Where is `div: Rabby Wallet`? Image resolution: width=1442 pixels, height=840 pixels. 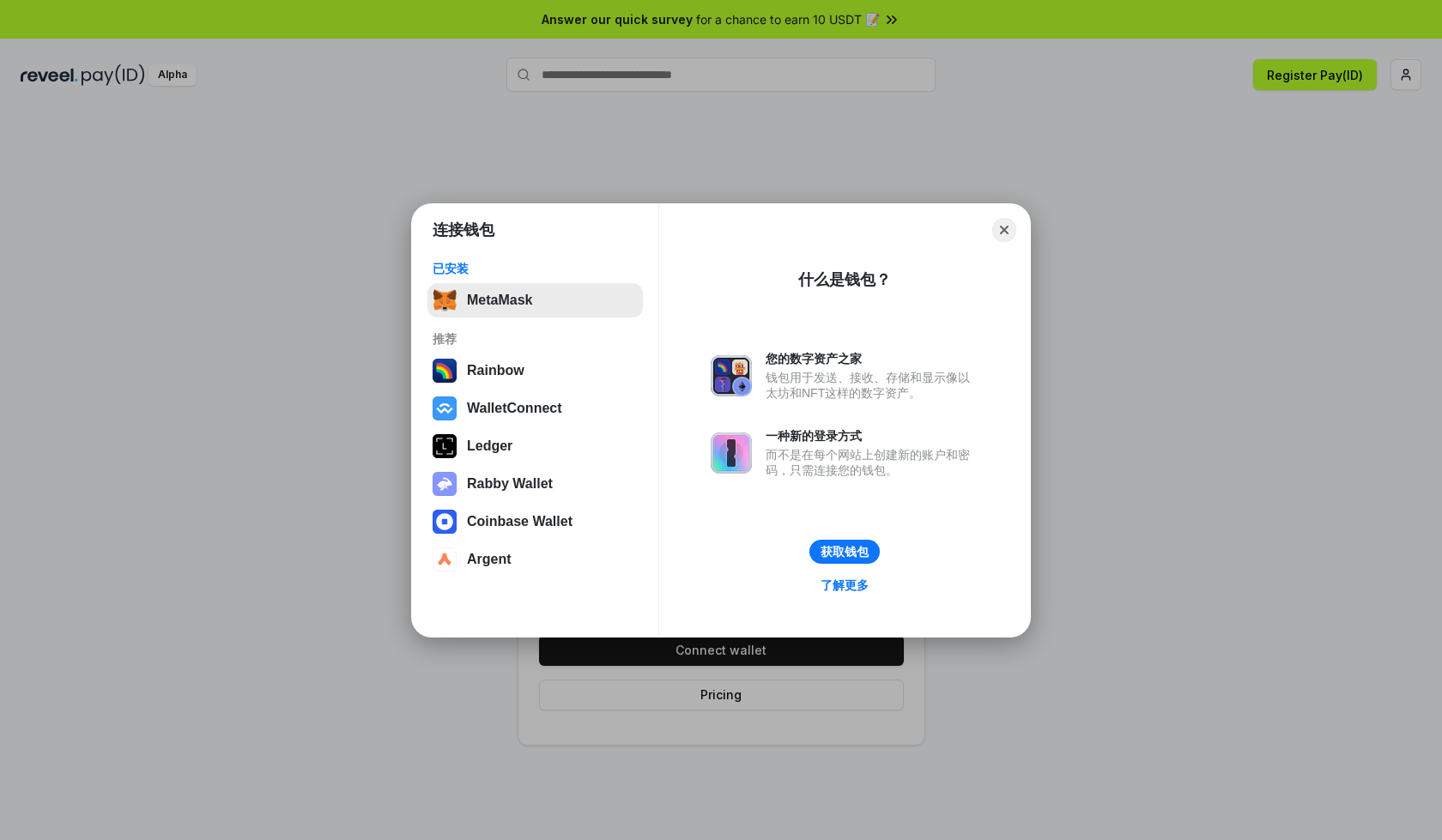 div: Rabby Wallet is located at coordinates (510, 484).